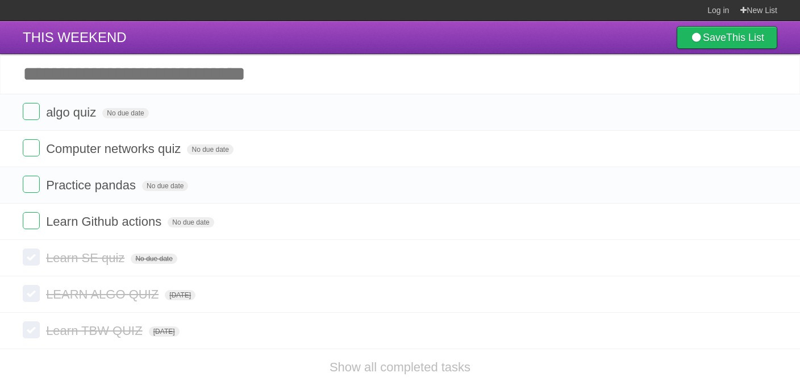  Describe the element at coordinates (92, 185) in the screenshot. I see `span: Practice pandas` at that location.